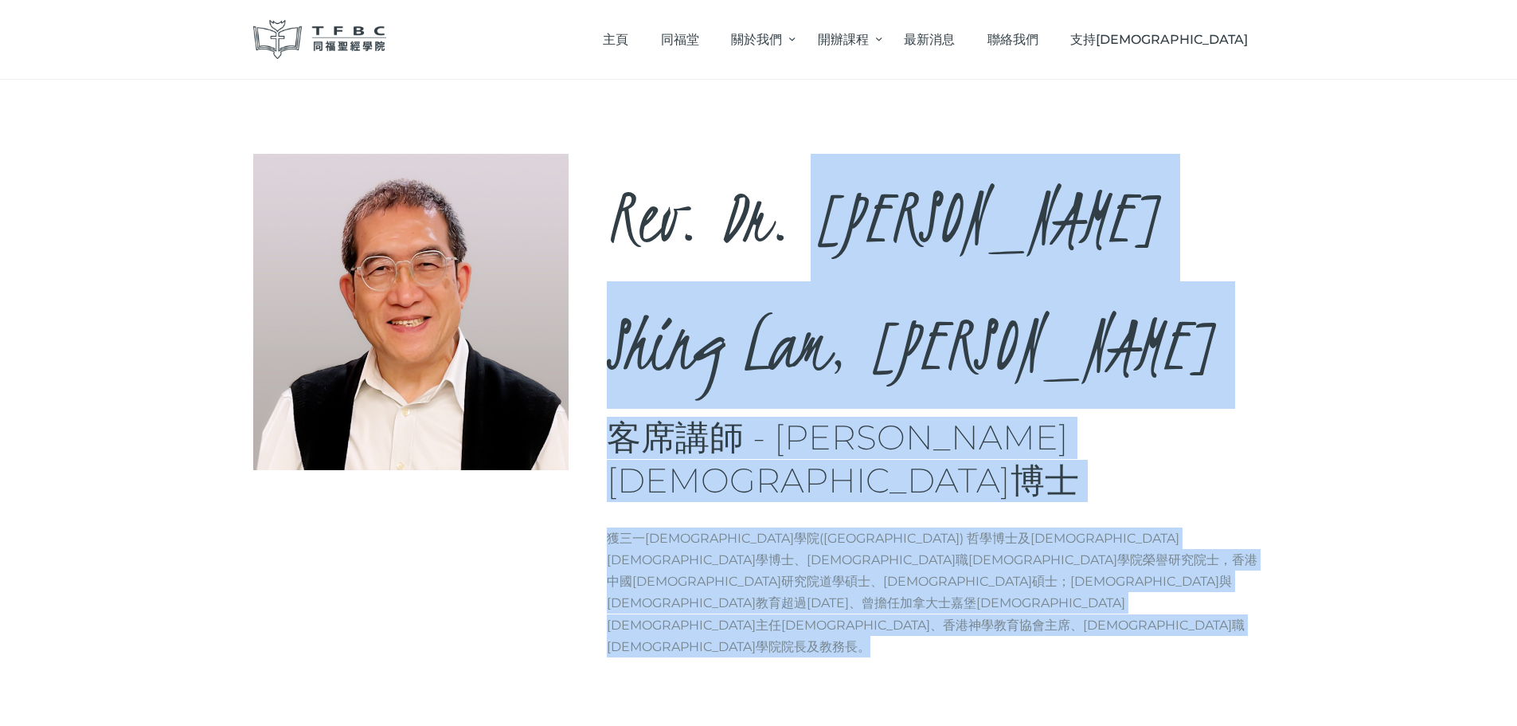 The image size is (1517, 726). I want to click on img: Rev. Dr. Li Shing Lam, Derek, so click(411, 311).